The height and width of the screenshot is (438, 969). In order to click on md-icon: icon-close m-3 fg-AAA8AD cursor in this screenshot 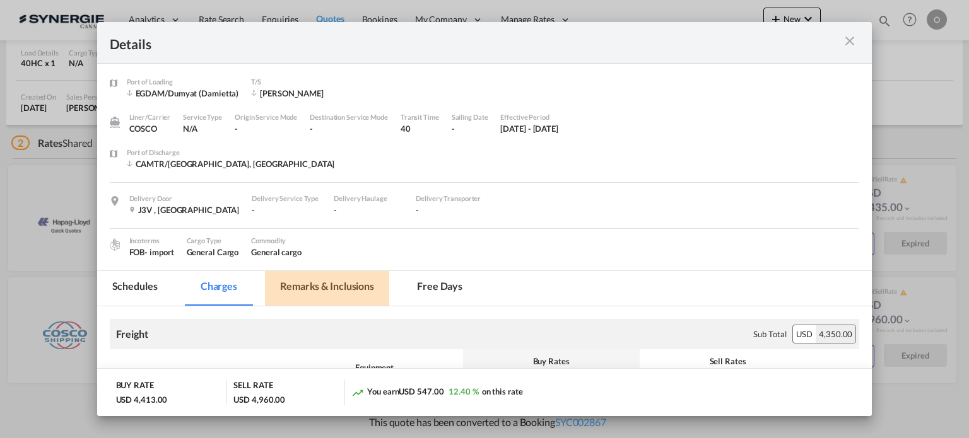, I will do `click(850, 41)`.